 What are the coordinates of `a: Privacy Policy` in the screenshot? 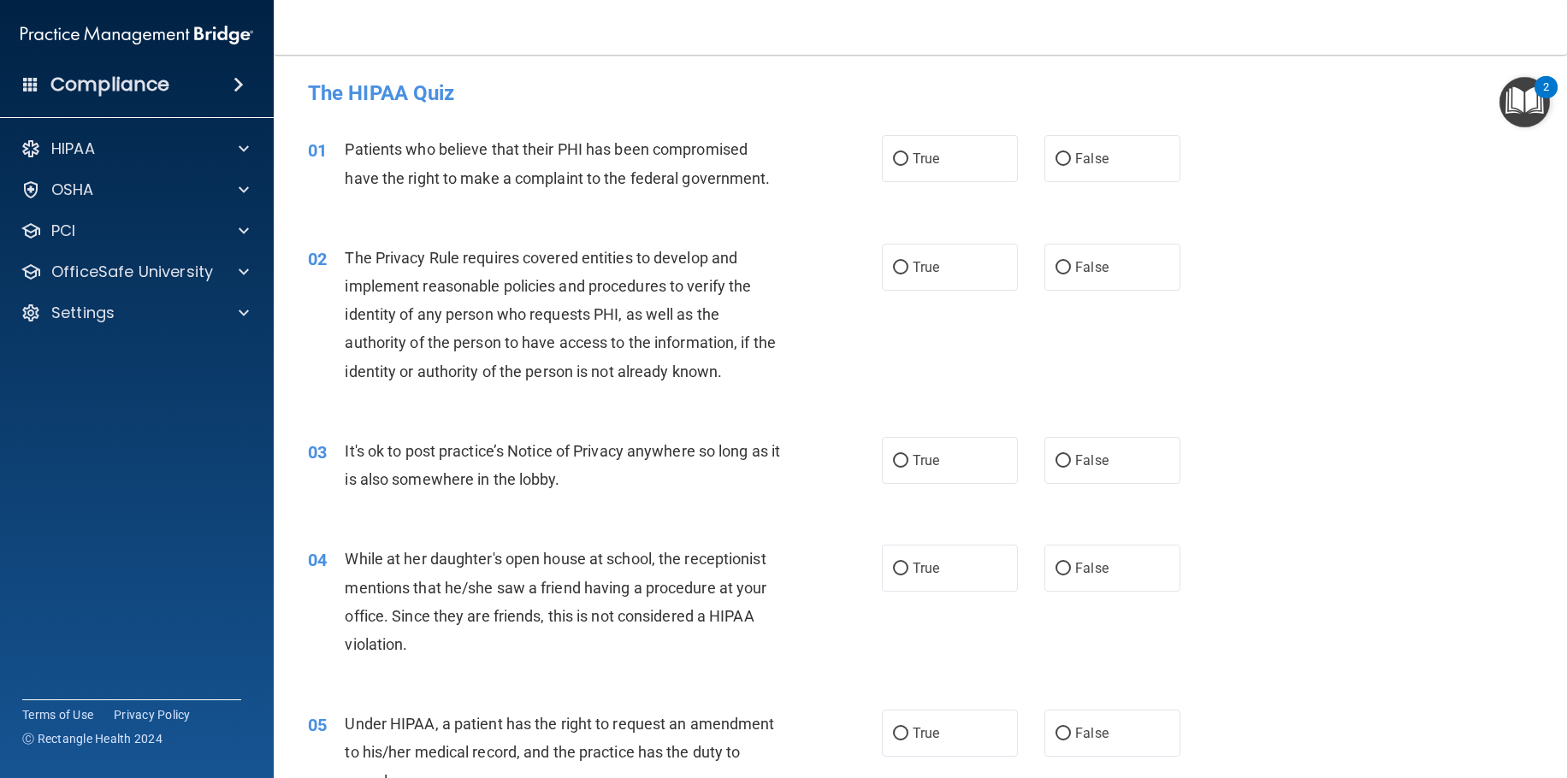 It's located at (152, 715).